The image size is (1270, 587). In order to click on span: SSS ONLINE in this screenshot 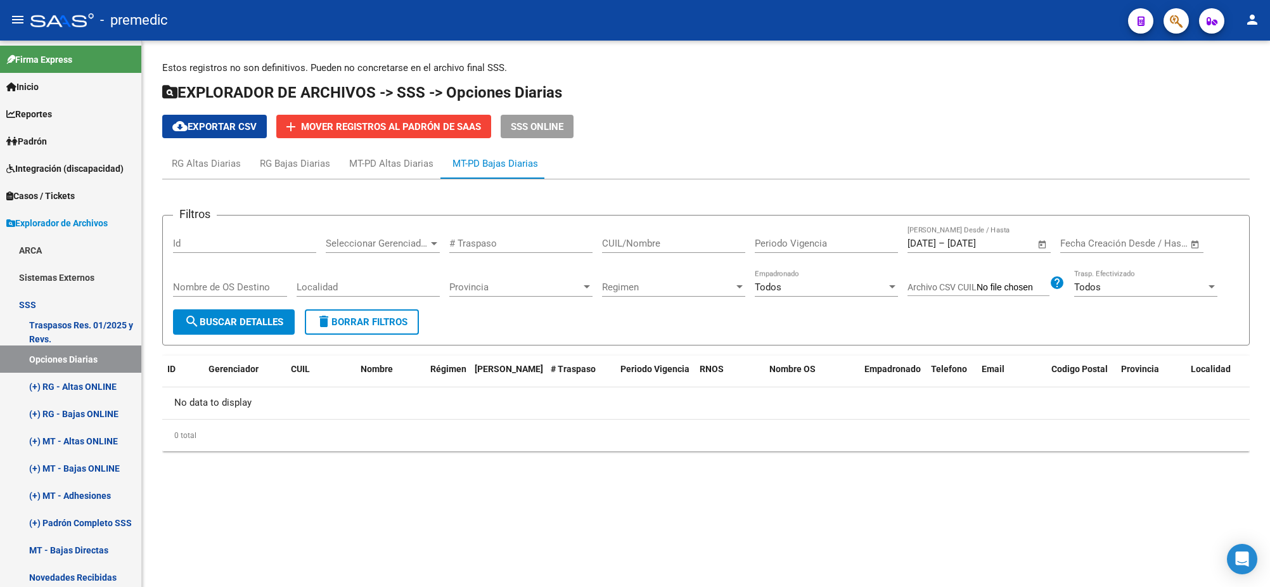, I will do `click(537, 127)`.